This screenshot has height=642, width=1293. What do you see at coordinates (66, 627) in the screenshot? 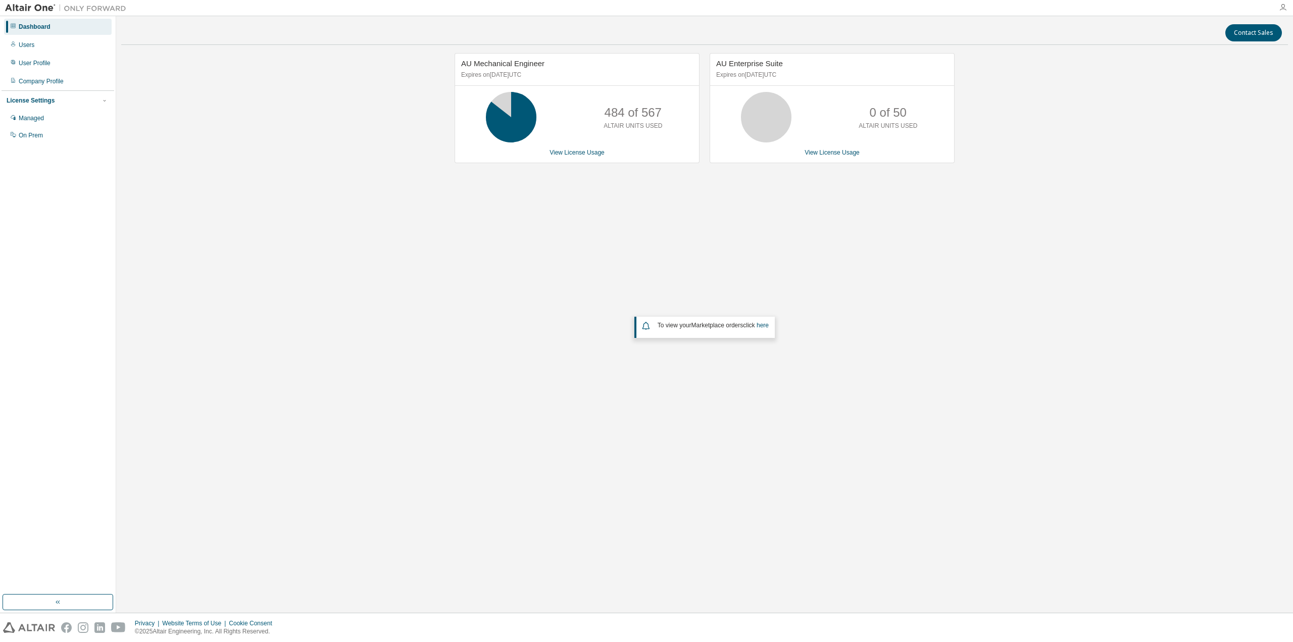
I see `img: facebook.svg` at bounding box center [66, 627].